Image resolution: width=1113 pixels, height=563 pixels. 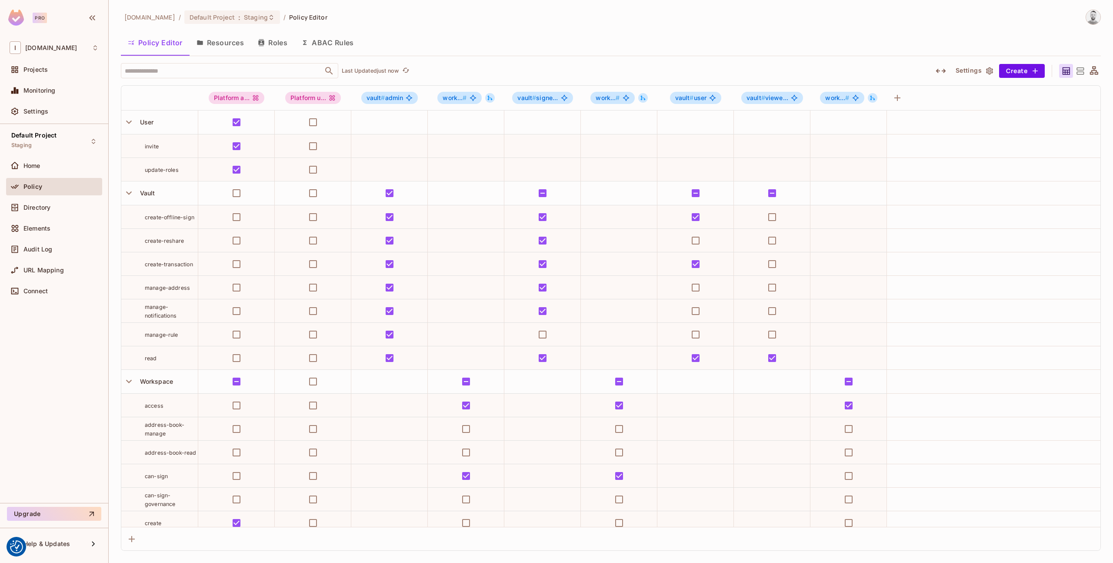 I want to click on span: Vault, so click(x=146, y=193).